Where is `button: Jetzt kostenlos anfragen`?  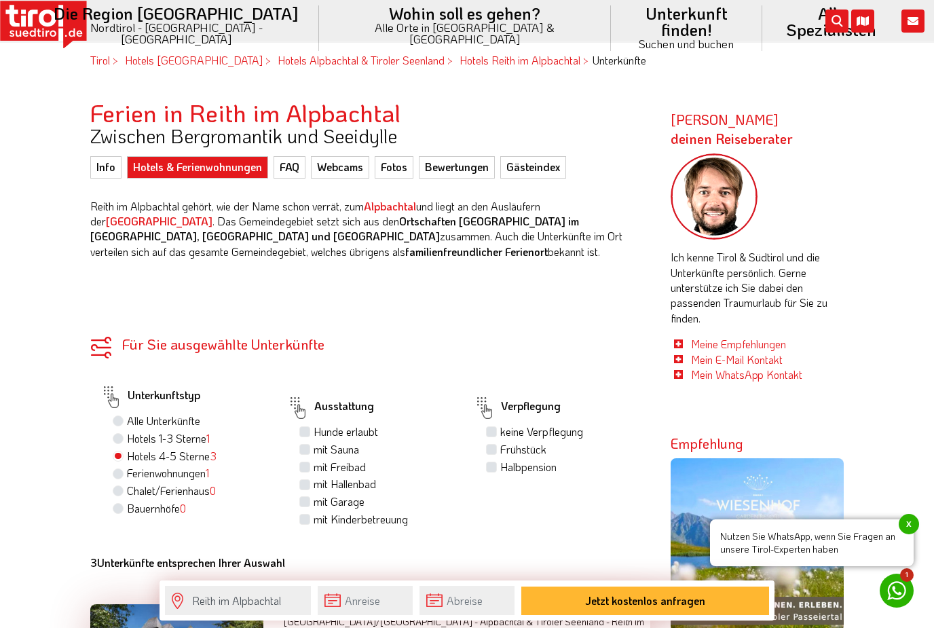
button: Jetzt kostenlos anfragen is located at coordinates (645, 601).